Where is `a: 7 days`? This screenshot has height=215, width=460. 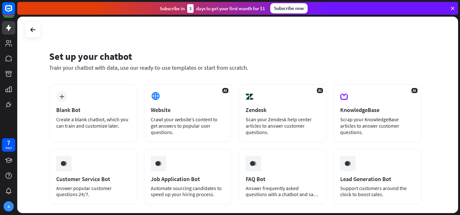 a: 7 days is located at coordinates (9, 145).